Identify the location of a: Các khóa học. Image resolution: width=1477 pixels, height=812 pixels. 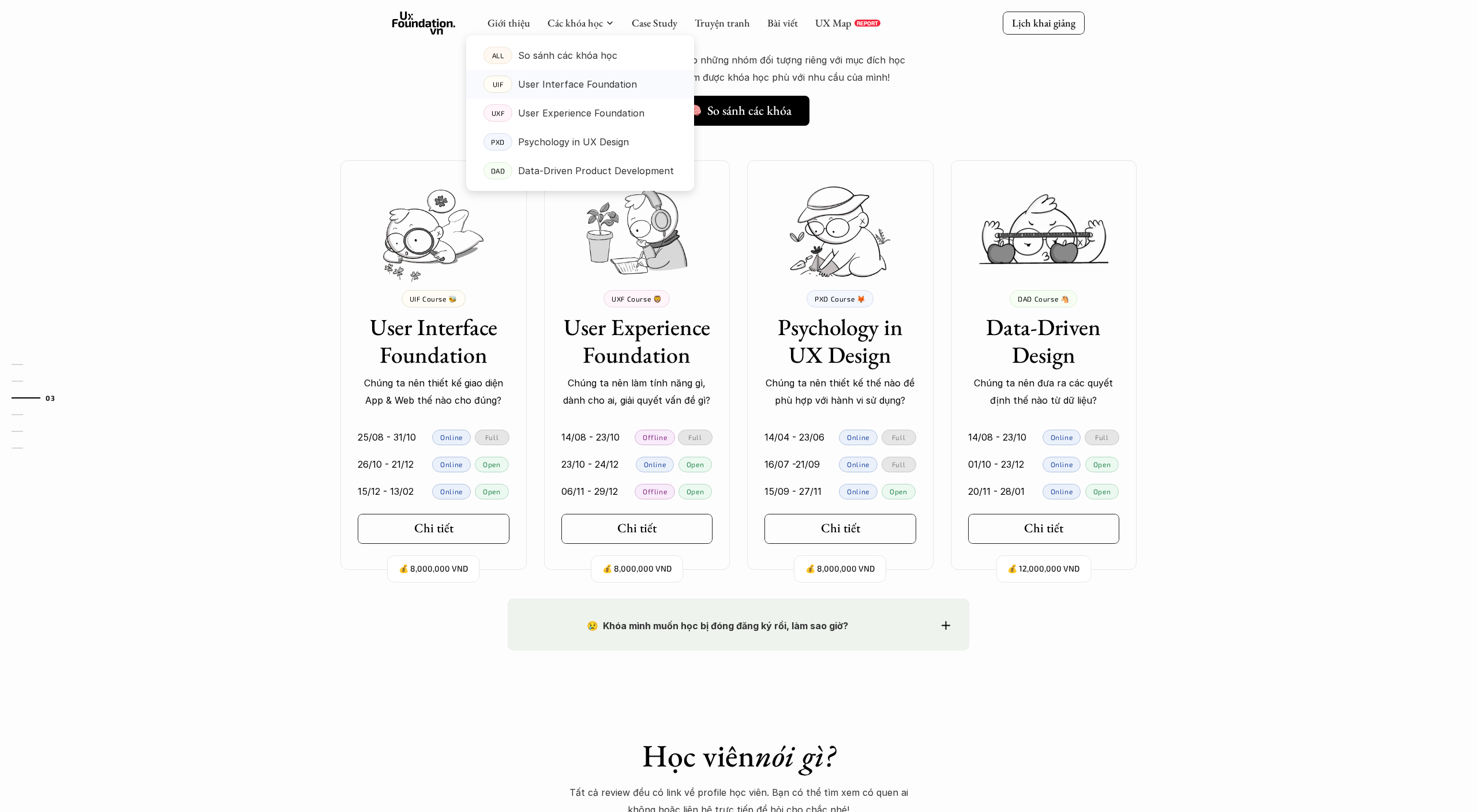
(576, 23).